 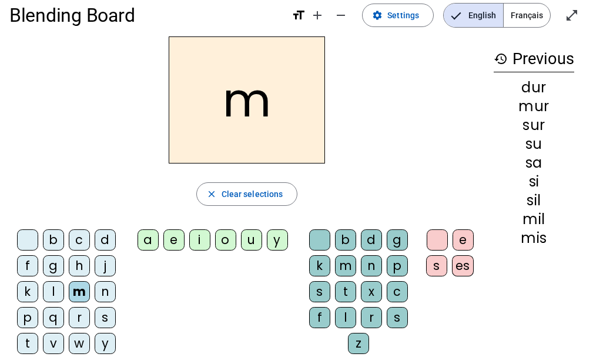 What do you see at coordinates (341, 15) in the screenshot?
I see `button: Decrease font size` at bounding box center [341, 15].